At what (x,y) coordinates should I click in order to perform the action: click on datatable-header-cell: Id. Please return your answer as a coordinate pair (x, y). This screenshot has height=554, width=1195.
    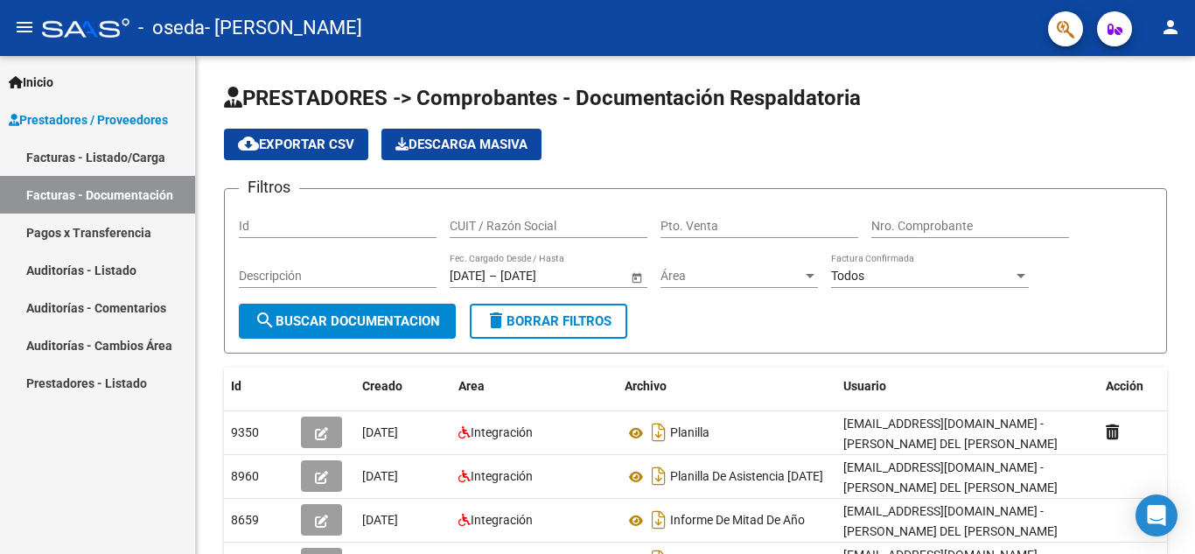
    Looking at the image, I should click on (259, 386).